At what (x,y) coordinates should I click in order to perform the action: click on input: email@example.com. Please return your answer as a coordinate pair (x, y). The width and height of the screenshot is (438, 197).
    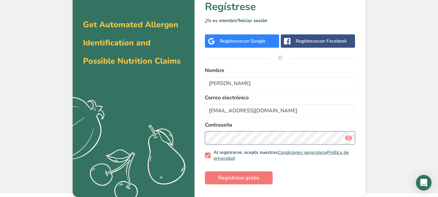
    Looking at the image, I should click on (280, 111).